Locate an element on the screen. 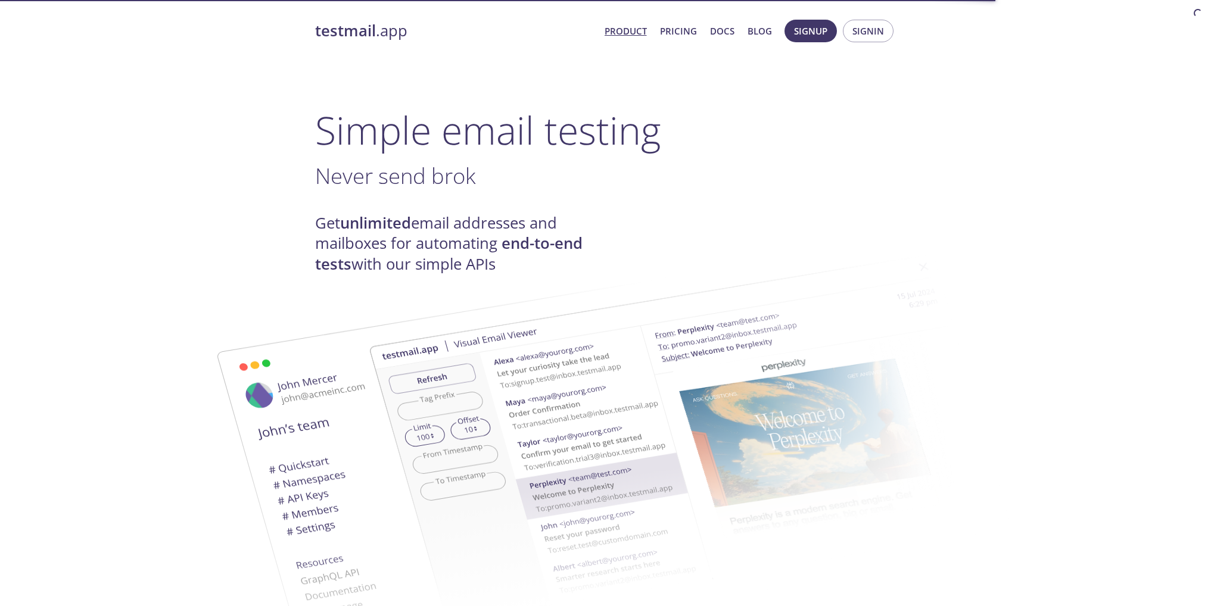 The height and width of the screenshot is (606, 1211). button: Signin is located at coordinates (868, 31).